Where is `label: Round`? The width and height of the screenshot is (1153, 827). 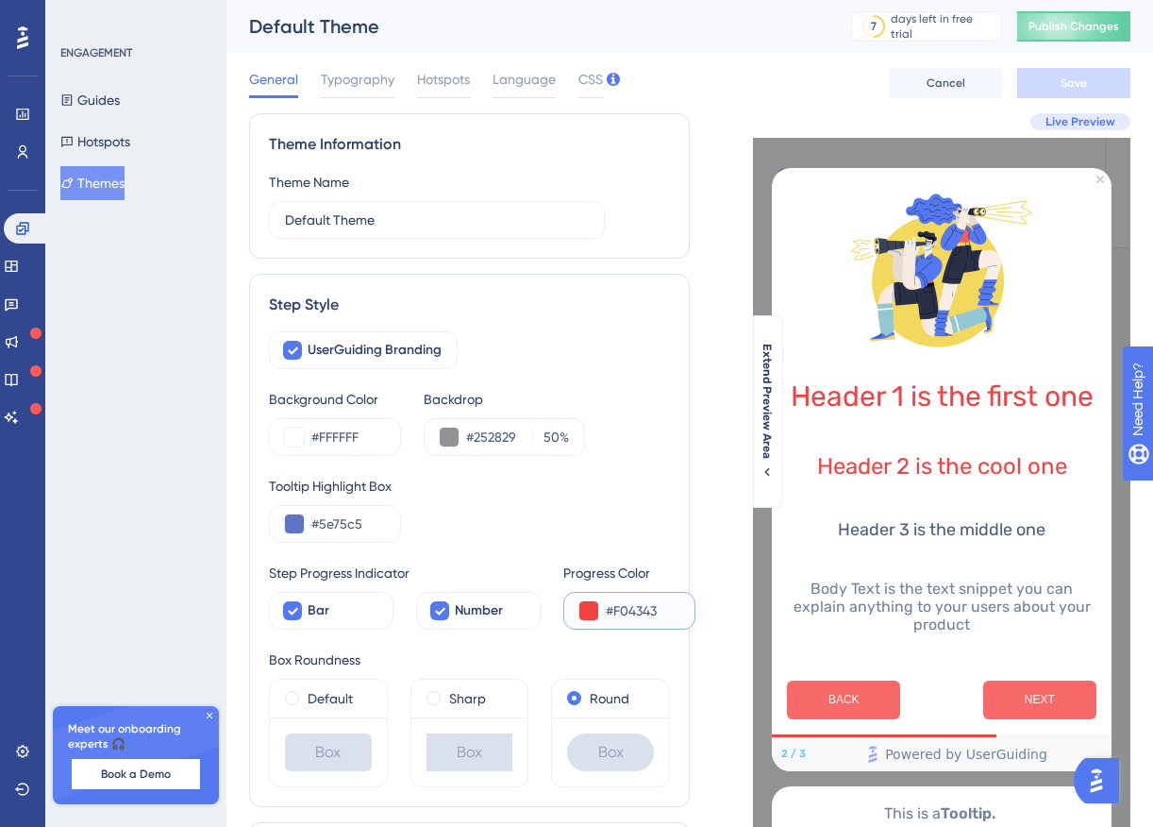 label: Round is located at coordinates (610, 698).